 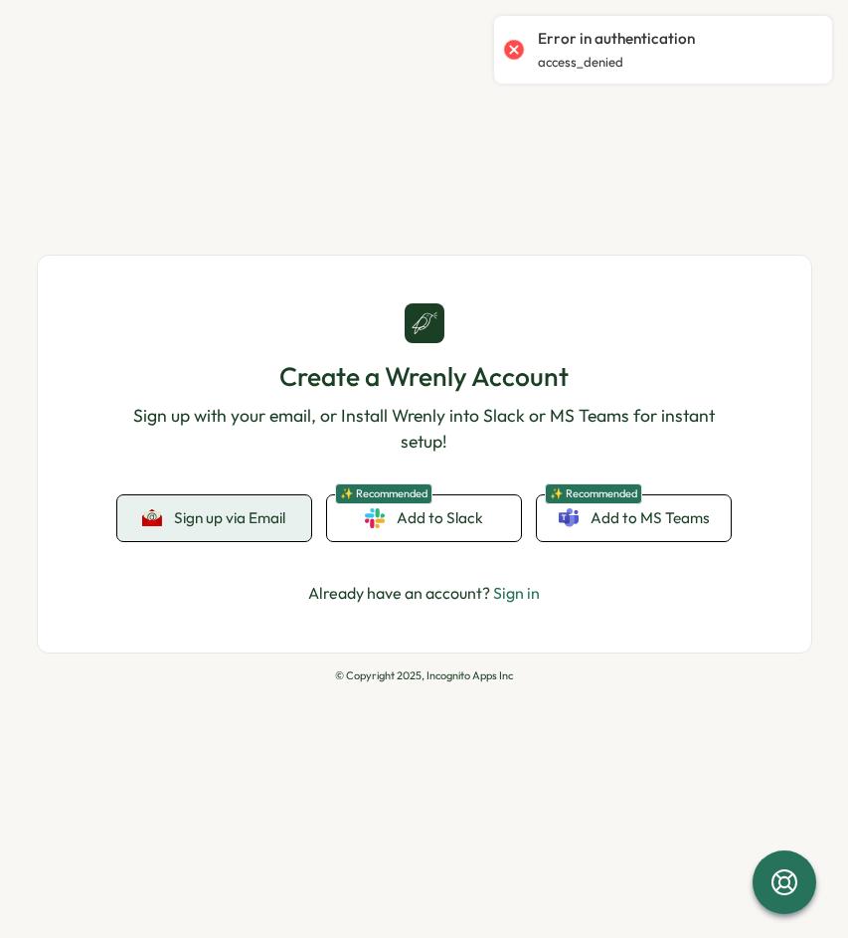 What do you see at coordinates (230, 518) in the screenshot?
I see `span: Sign up via Email` at bounding box center [230, 518].